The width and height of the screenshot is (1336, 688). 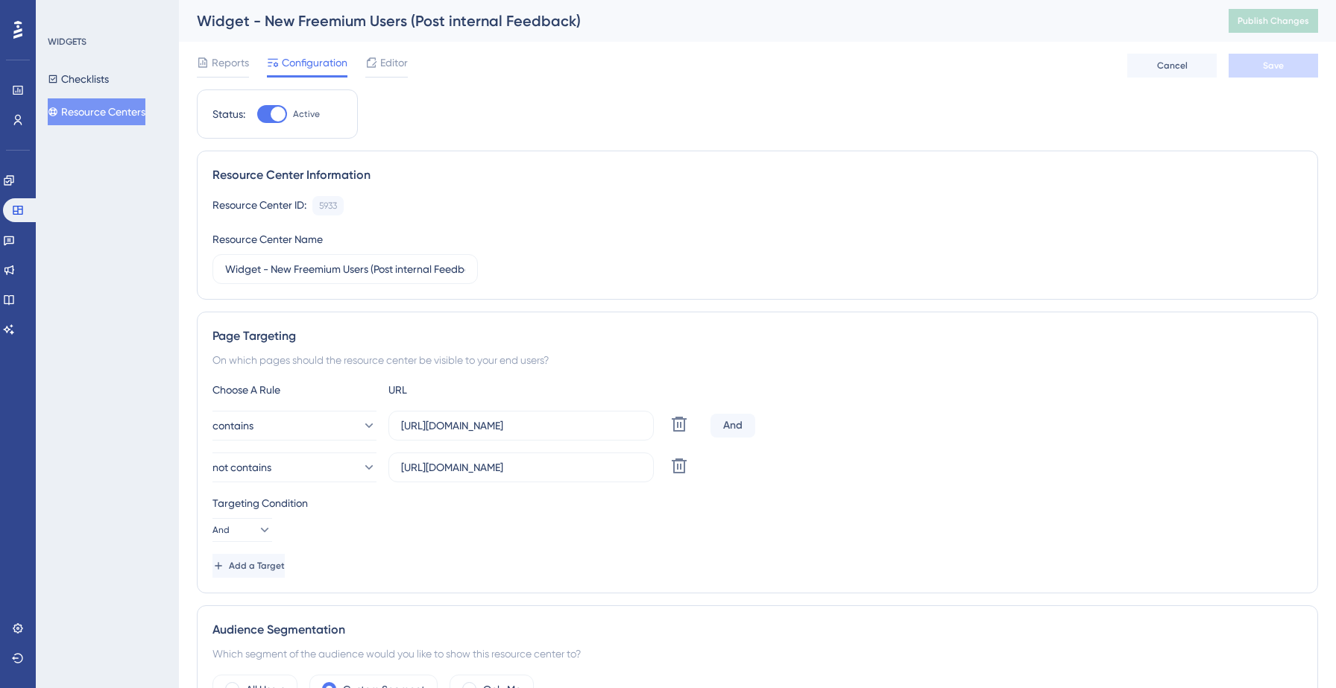 I want to click on button: Resource Centers, so click(x=96, y=112).